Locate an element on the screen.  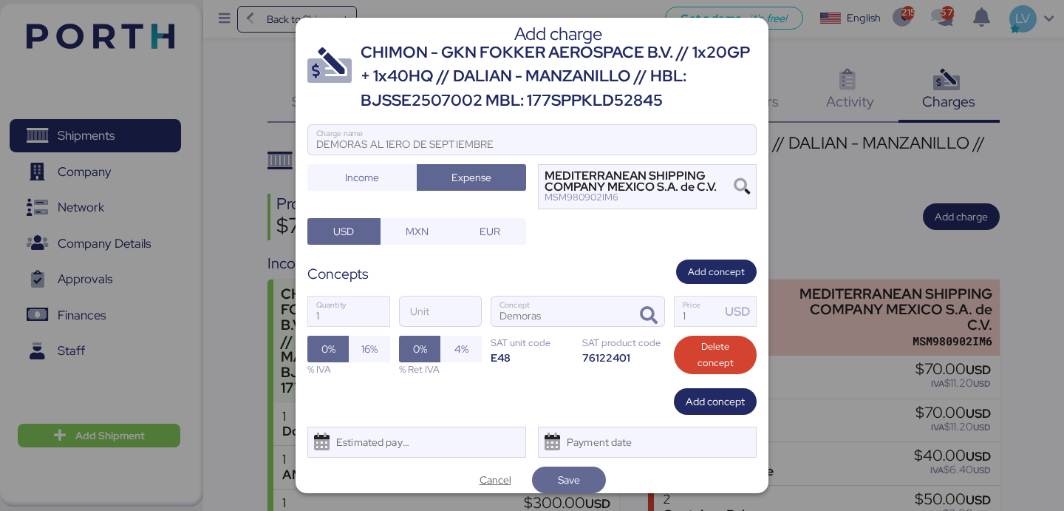
div: Add charge is located at coordinates (559, 34).